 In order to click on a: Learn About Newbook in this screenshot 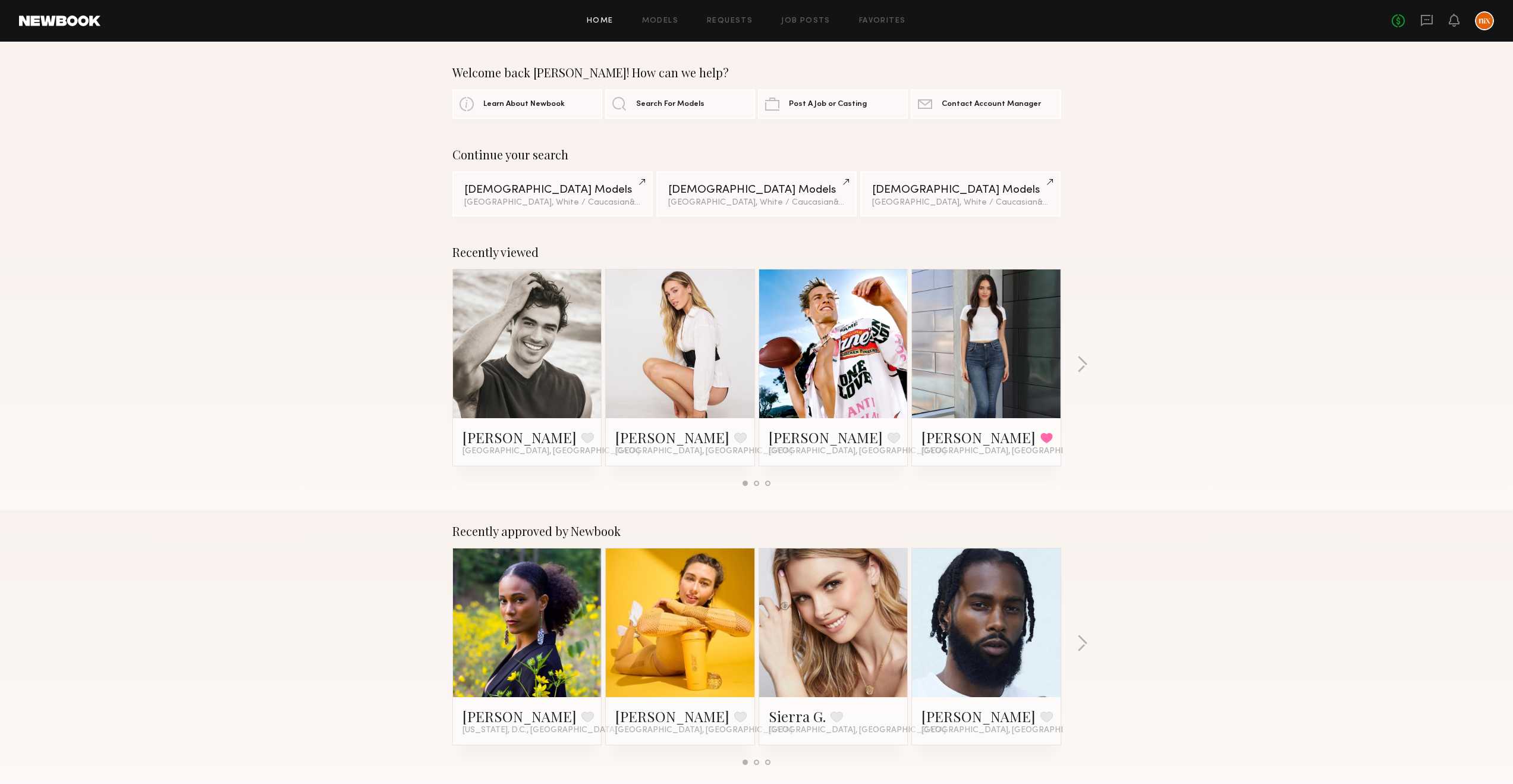, I will do `click(527, 104)`.